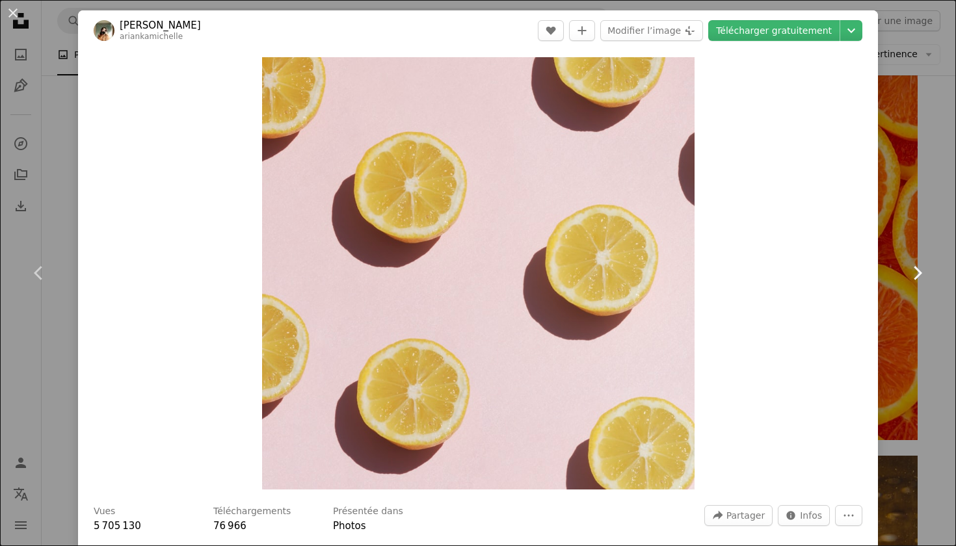 This screenshot has height=546, width=956. What do you see at coordinates (151, 36) in the screenshot?
I see `a: ariankamichelle` at bounding box center [151, 36].